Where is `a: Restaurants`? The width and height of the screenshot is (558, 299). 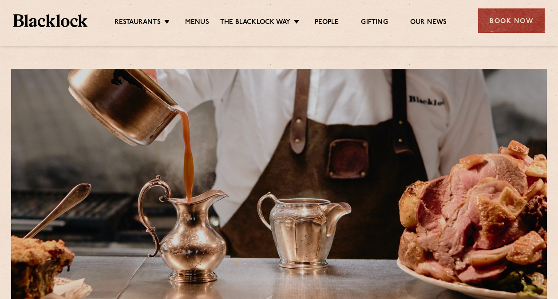
a: Restaurants is located at coordinates (138, 23).